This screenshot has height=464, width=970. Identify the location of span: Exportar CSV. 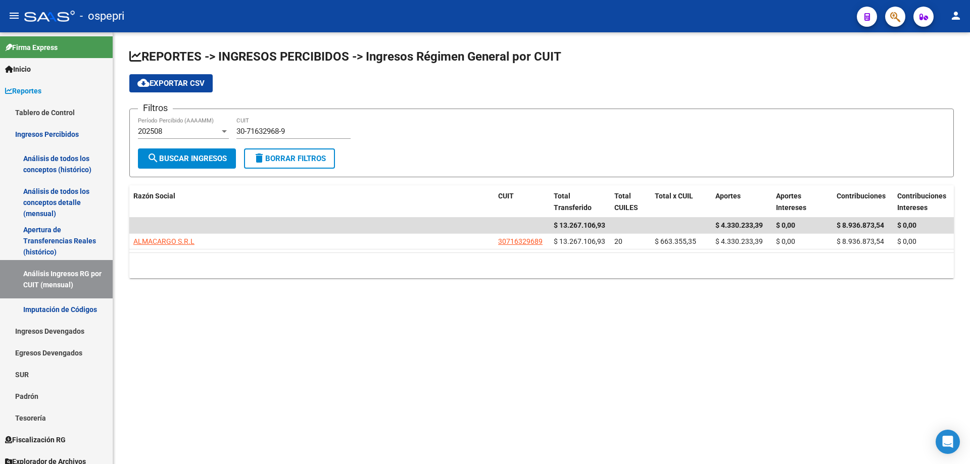
(171, 83).